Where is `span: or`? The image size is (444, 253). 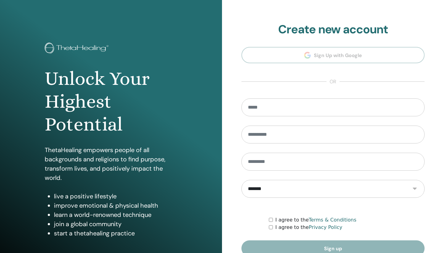 span: or is located at coordinates (333, 82).